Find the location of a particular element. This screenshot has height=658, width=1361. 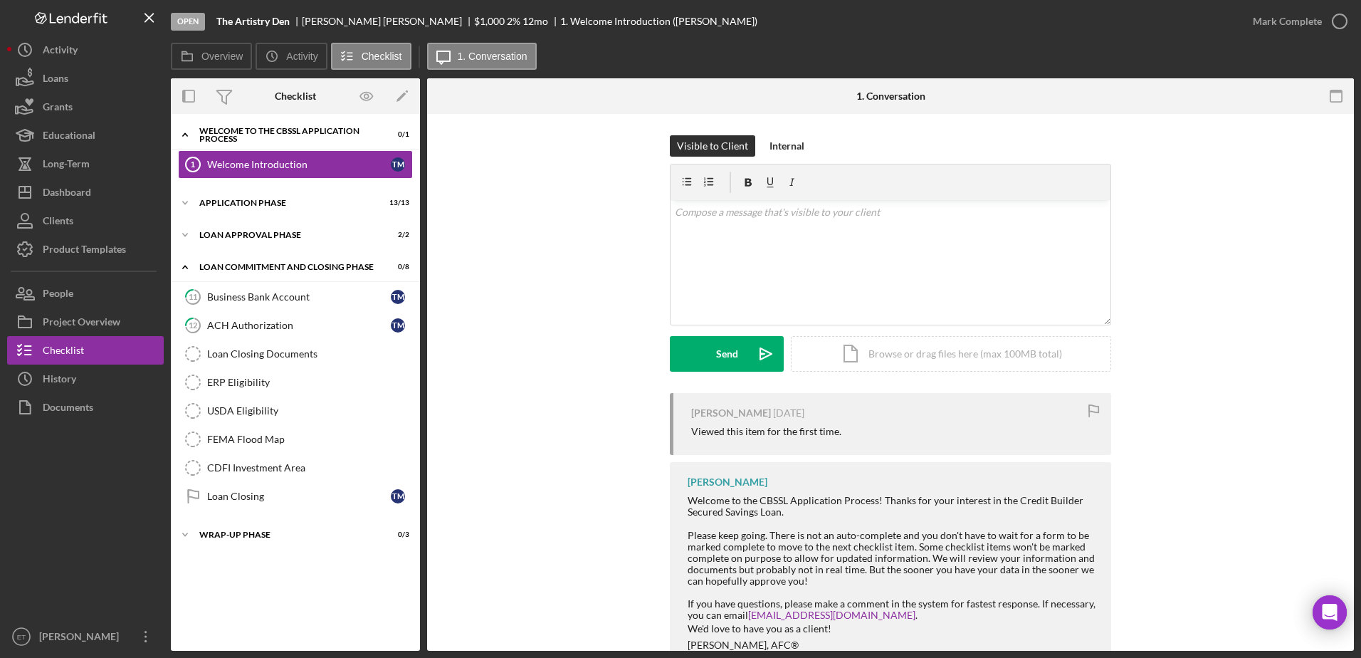

div: FEMA Flood Map is located at coordinates (310, 439).